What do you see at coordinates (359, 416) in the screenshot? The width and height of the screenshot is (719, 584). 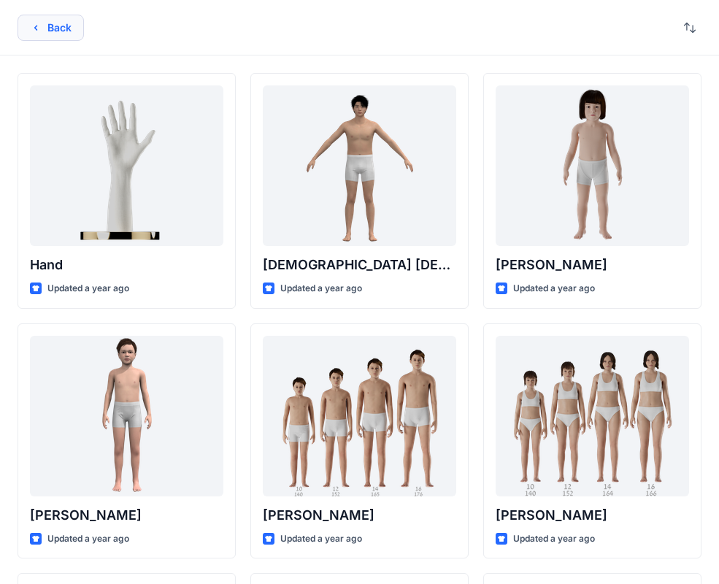 I see `a: Brandon` at bounding box center [359, 416].